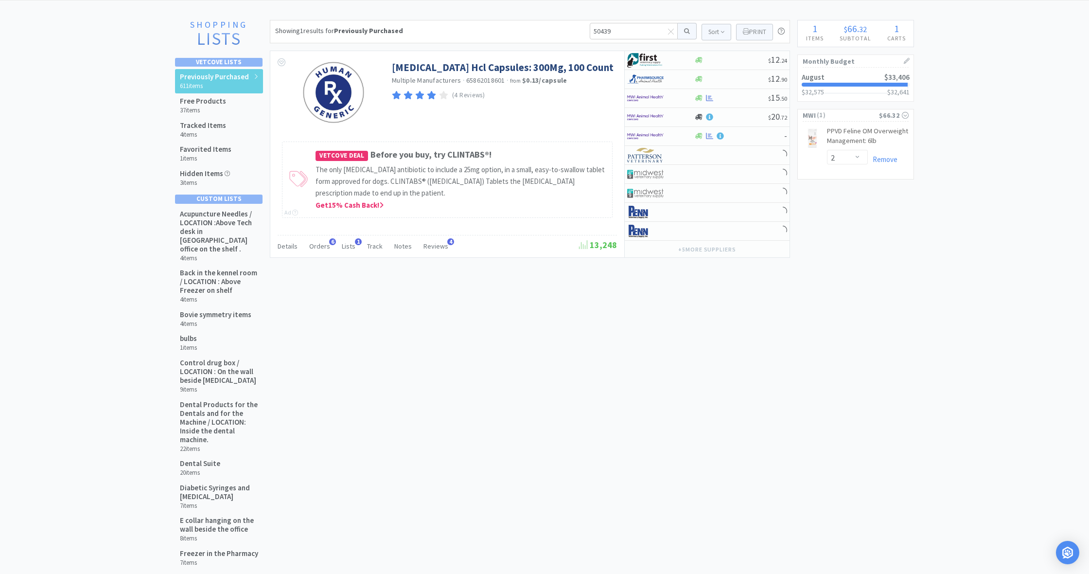 Image resolution: width=1089 pixels, height=574 pixels. I want to click on a: Multiple Manufacturers, so click(426, 80).